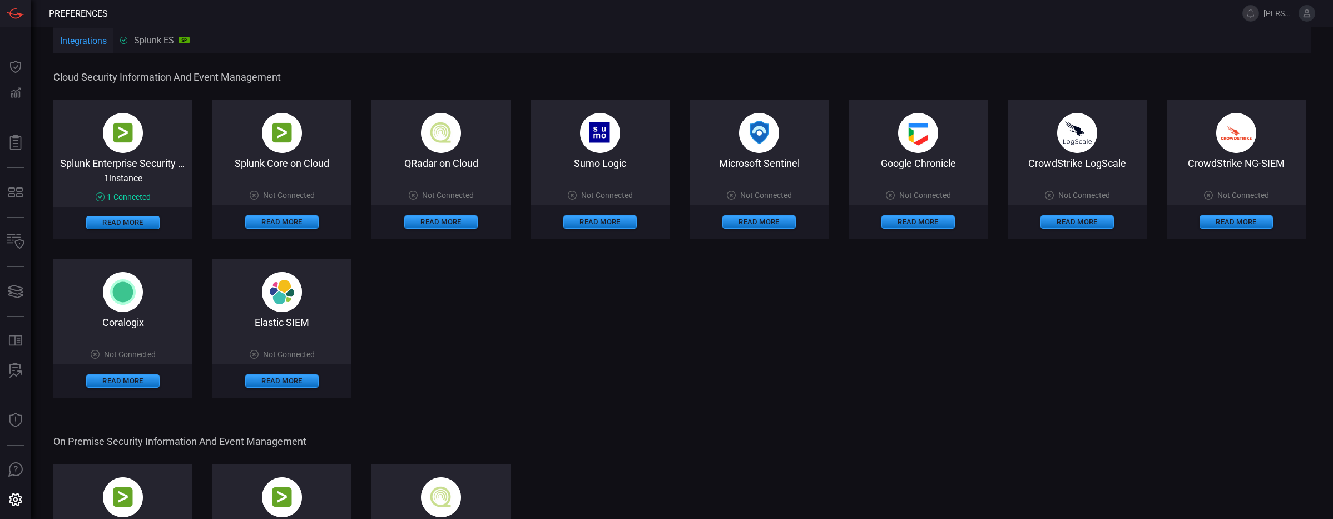 Image resolution: width=1333 pixels, height=519 pixels. What do you see at coordinates (441, 163) in the screenshot?
I see `div: QRadar on Cloud` at bounding box center [441, 163].